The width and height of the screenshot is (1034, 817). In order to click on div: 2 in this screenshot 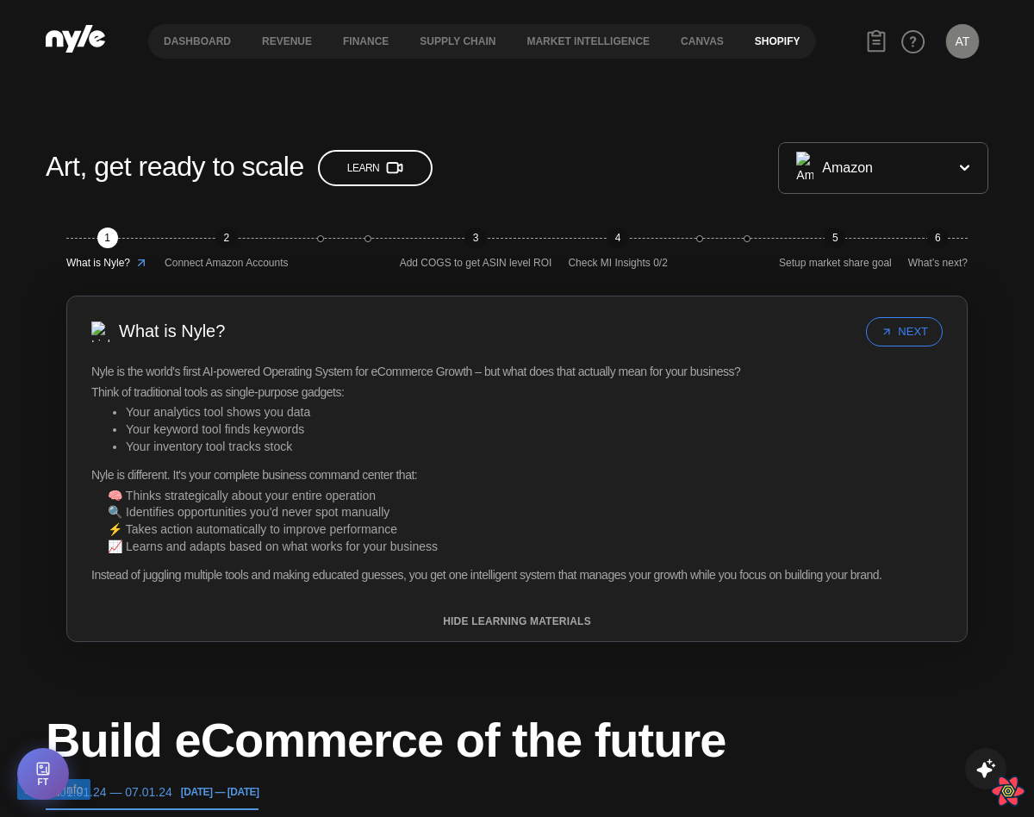, I will do `click(227, 238)`.